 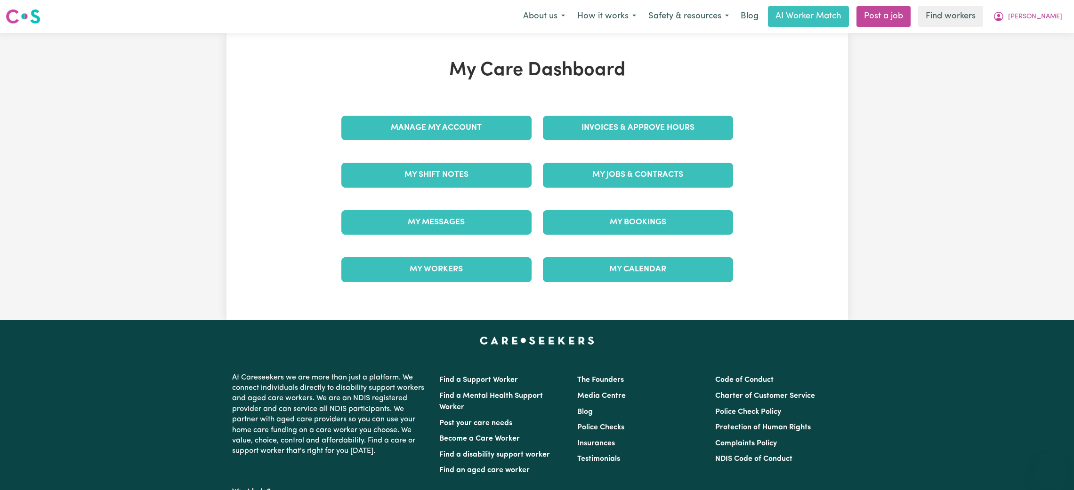 I want to click on a: Protection of Human Rights, so click(x=762, y=428).